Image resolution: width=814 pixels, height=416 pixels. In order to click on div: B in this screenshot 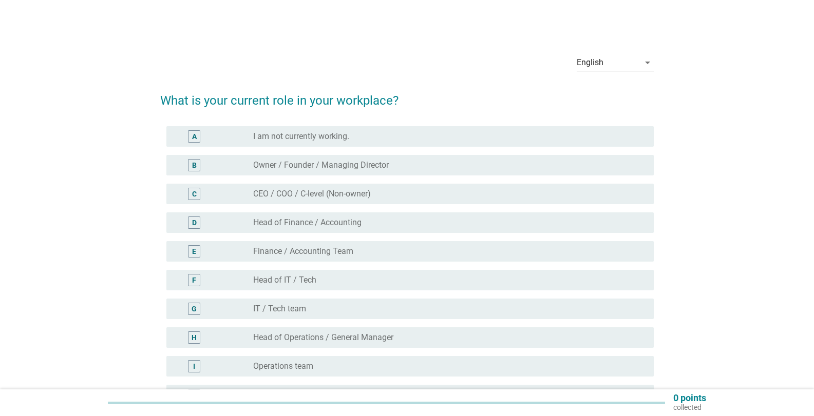, I will do `click(194, 165)`.